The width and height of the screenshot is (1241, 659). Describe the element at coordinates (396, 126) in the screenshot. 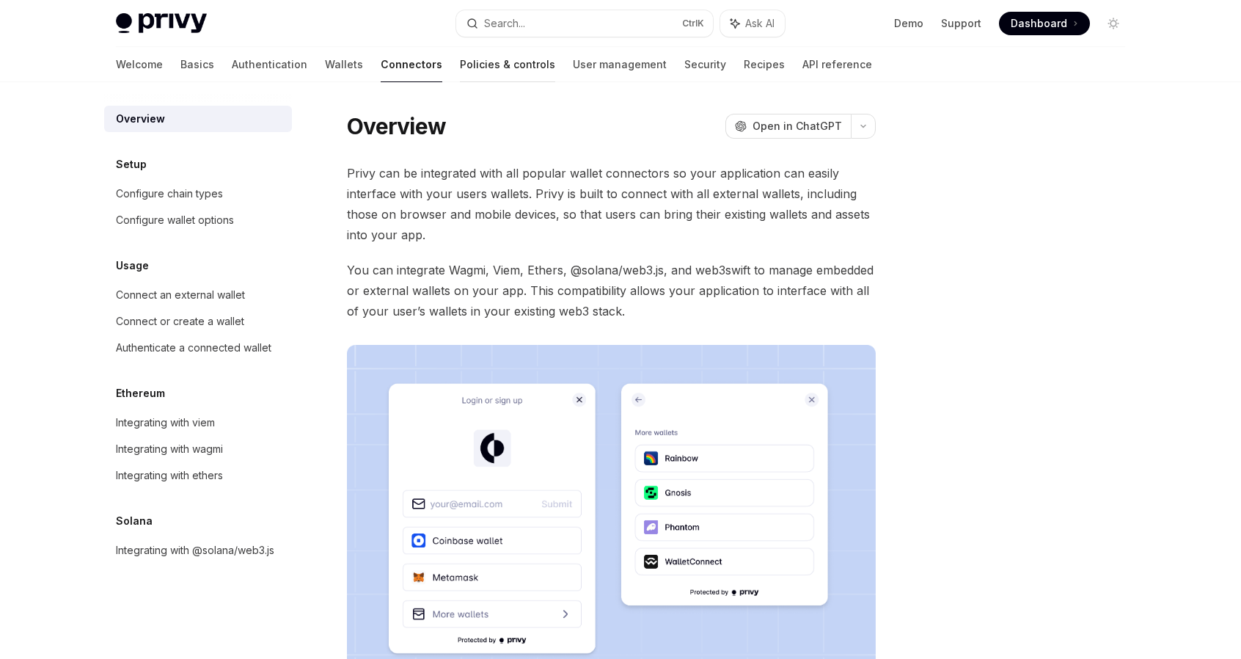

I see `h1: Overview` at that location.